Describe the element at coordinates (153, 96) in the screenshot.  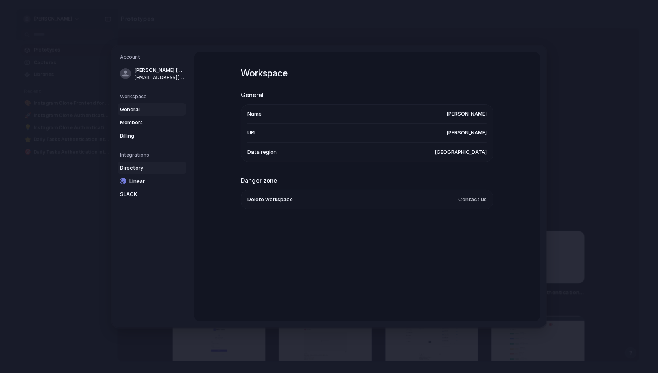
I see `h5: Workspace` at that location.